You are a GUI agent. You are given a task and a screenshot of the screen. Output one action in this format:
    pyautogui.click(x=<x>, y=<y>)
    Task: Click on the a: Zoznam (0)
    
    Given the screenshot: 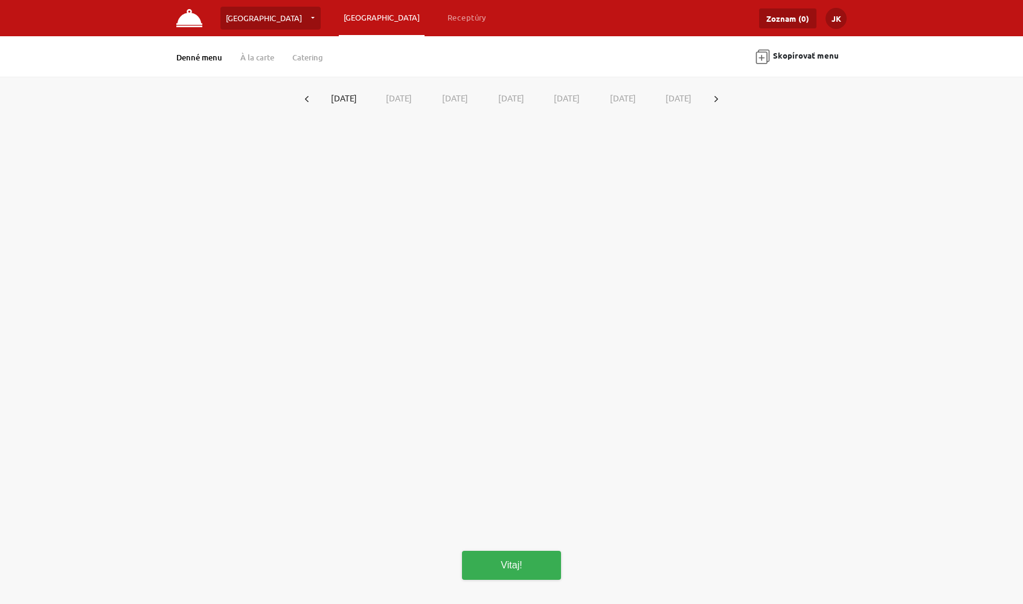 What is the action you would take?
    pyautogui.click(x=787, y=18)
    